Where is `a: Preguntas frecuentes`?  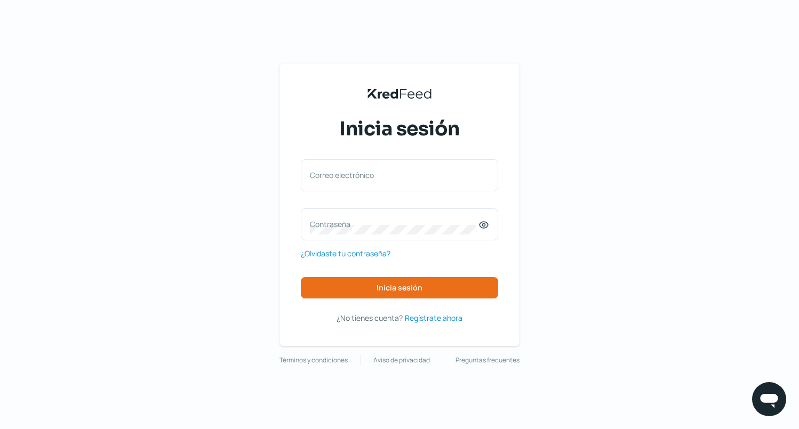
a: Preguntas frecuentes is located at coordinates (487, 361).